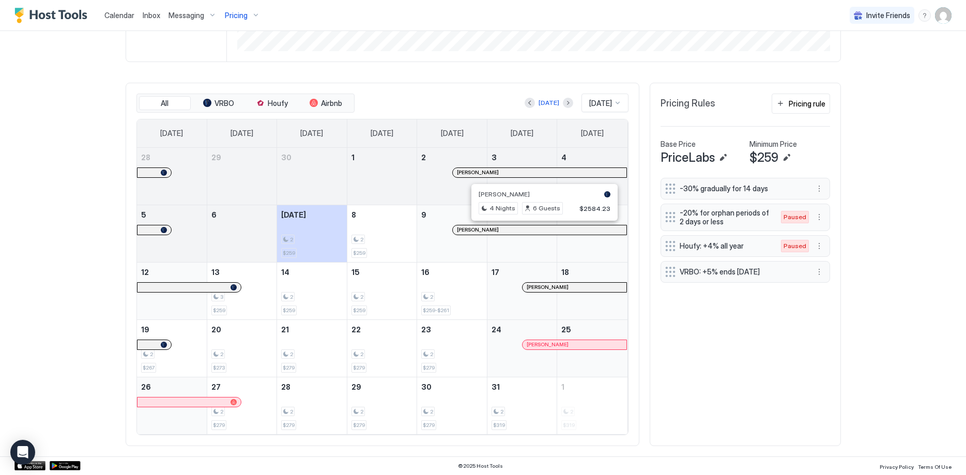 The width and height of the screenshot is (966, 475). What do you see at coordinates (312, 133) in the screenshot?
I see `a: Tuesday` at bounding box center [312, 133].